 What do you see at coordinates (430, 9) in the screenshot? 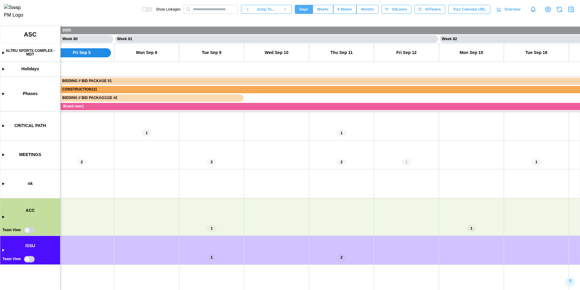
I see `button: AllTeams` at bounding box center [430, 9].